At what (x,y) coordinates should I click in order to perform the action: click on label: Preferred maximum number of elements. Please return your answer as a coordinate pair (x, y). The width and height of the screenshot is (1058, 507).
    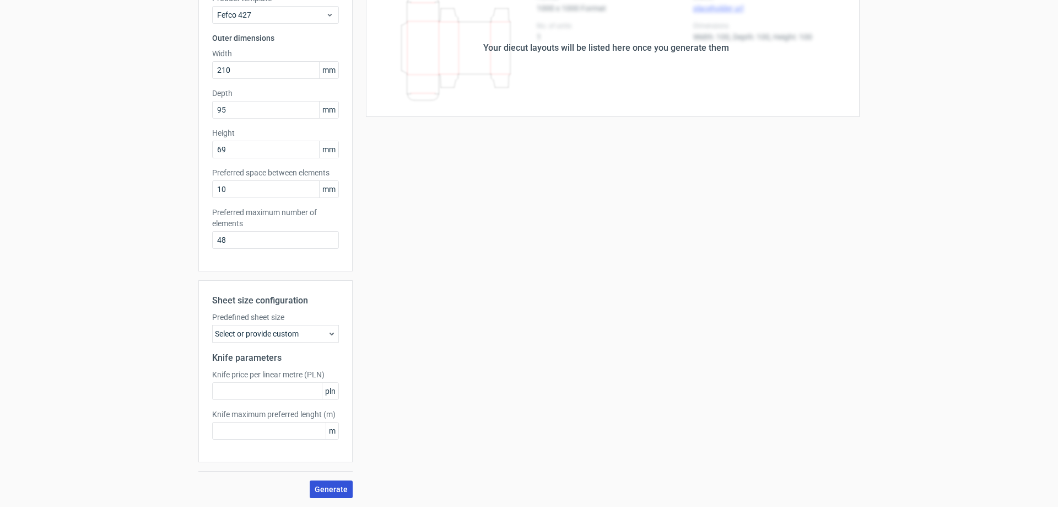
    Looking at the image, I should click on (276, 218).